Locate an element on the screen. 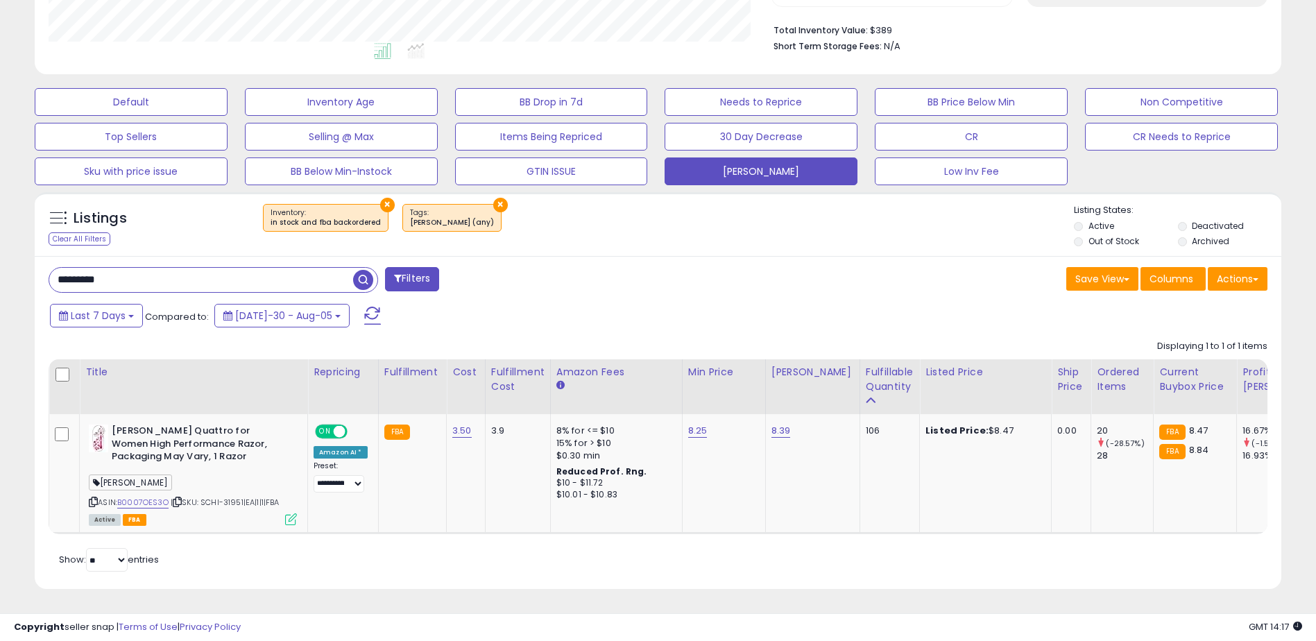 The width and height of the screenshot is (1316, 641). label: Out of Stock is located at coordinates (1114, 241).